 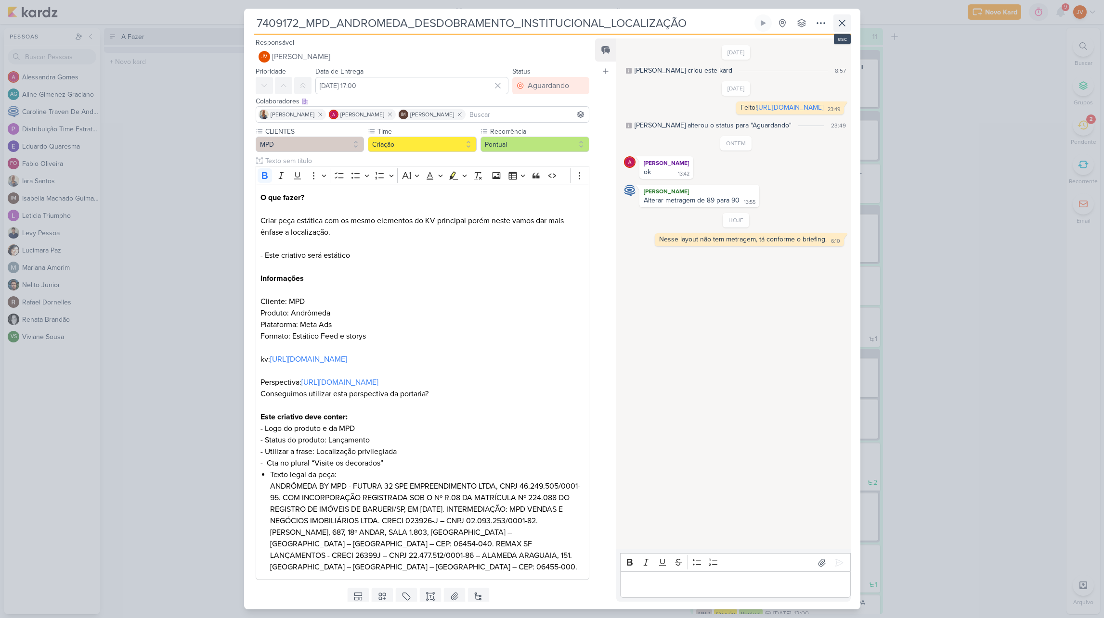 I want to click on div: 13:55, so click(x=749, y=203).